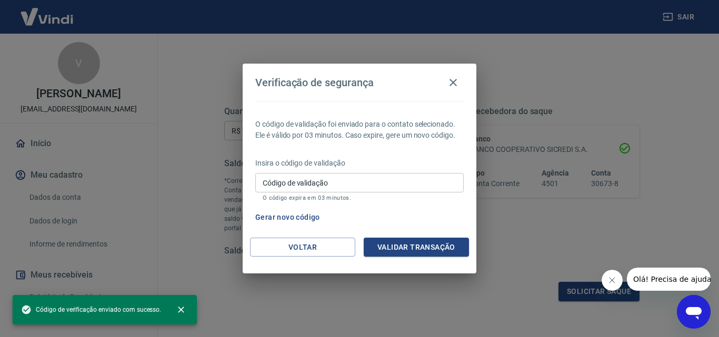  I want to click on span: Código de verificação enviado com sucesso., so click(91, 310).